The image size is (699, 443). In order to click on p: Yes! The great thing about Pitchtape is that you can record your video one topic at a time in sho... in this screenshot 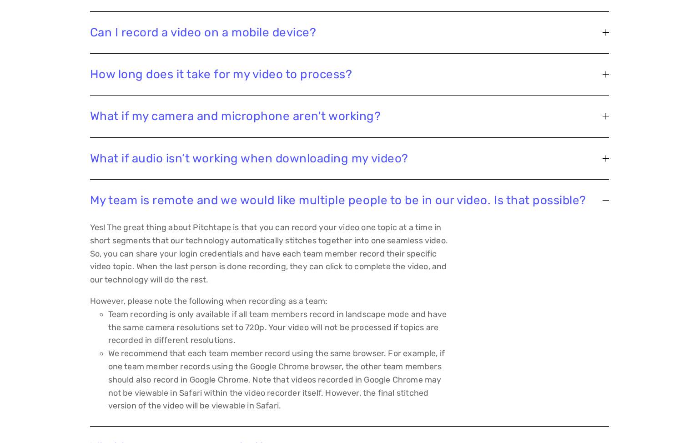, I will do `click(272, 254)`.